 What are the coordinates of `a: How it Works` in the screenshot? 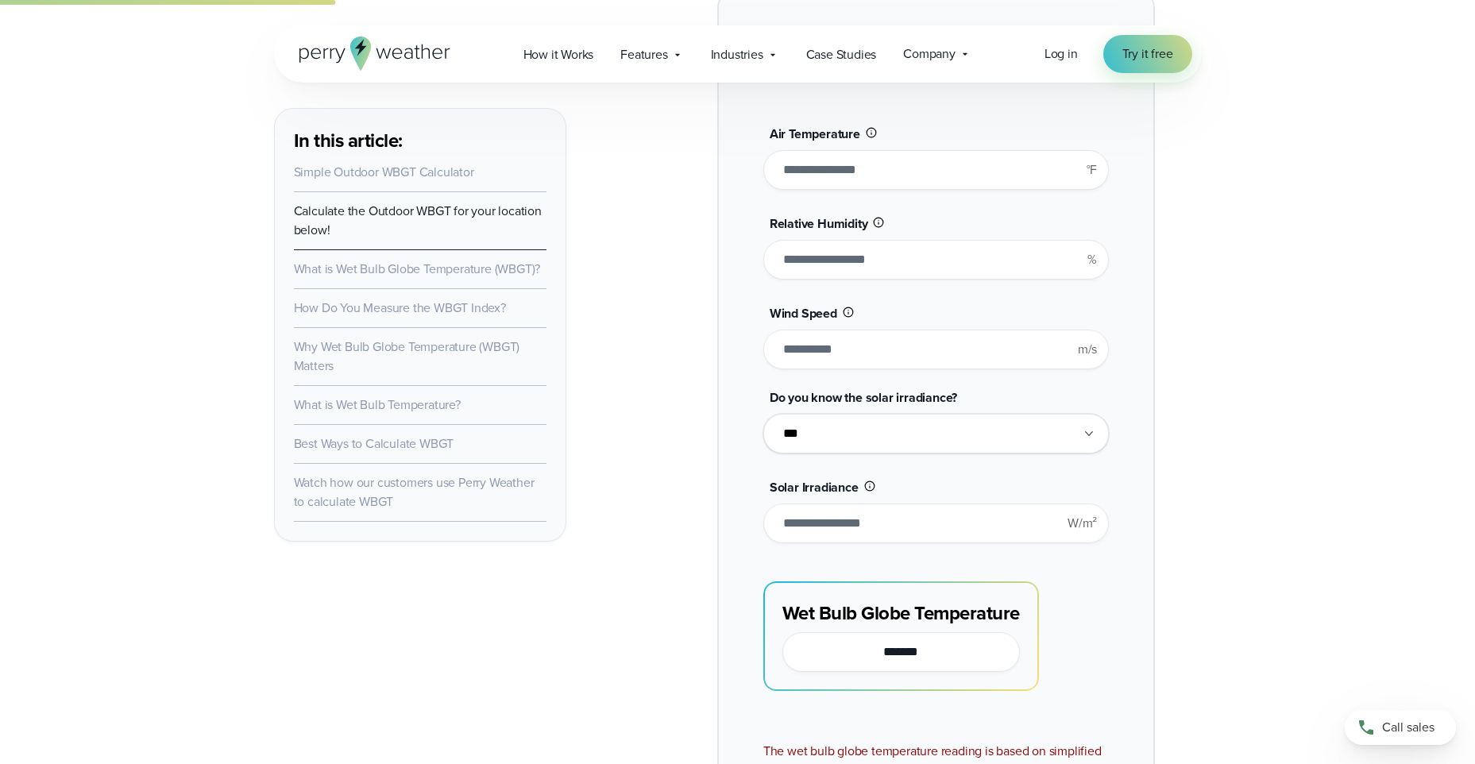 It's located at (558, 54).